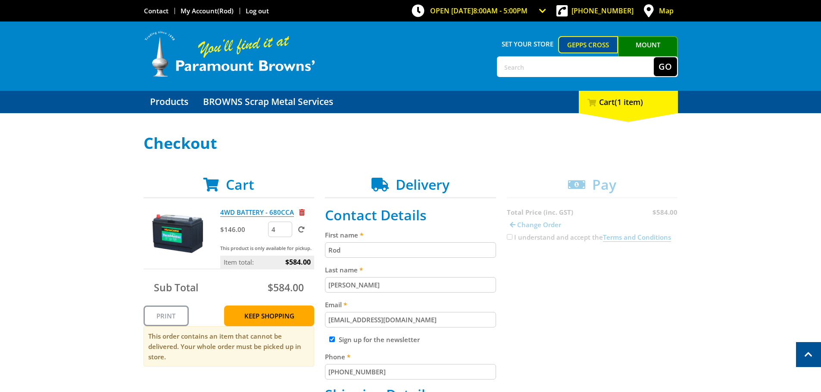  I want to click on span: Cart, so click(240, 184).